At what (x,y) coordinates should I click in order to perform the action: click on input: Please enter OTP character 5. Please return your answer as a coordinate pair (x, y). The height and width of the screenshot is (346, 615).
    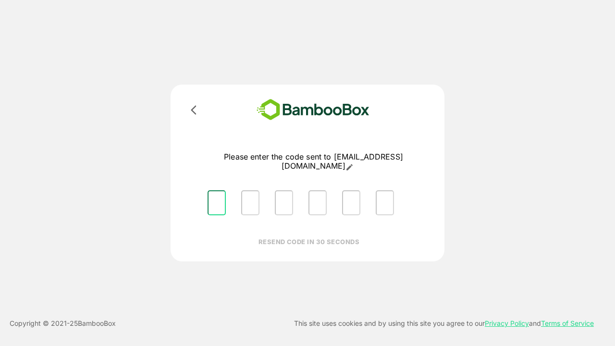
    Looking at the image, I should click on (351, 203).